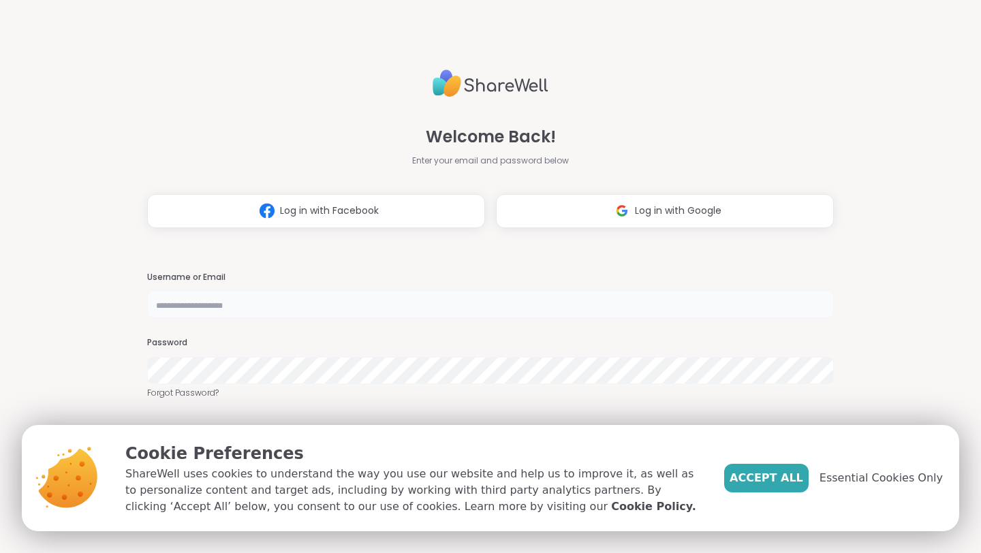  What do you see at coordinates (491, 343) in the screenshot?
I see `h3: Password` at bounding box center [491, 343].